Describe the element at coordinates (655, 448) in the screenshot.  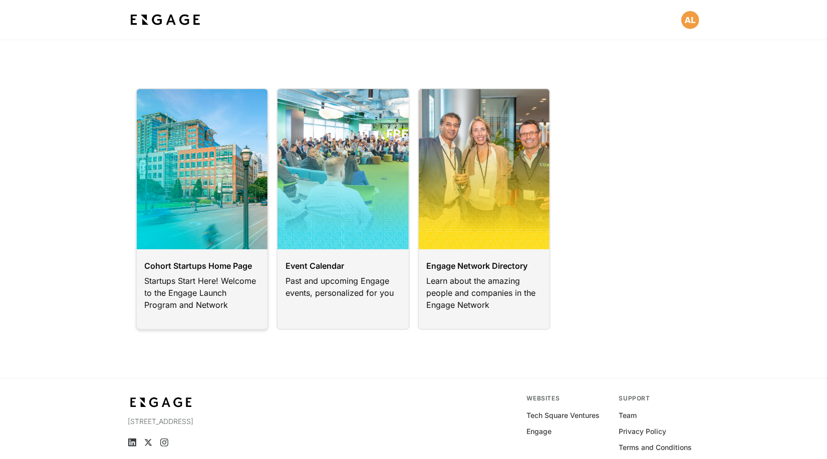
I see `a: Terms and Conditions` at that location.